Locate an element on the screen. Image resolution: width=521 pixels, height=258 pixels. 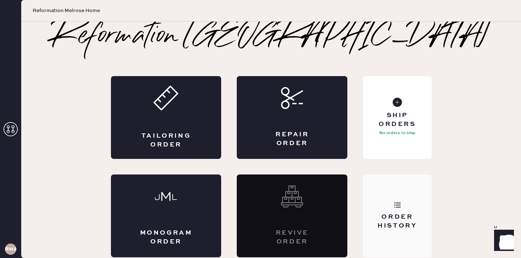
div: Ship Orders is located at coordinates (397, 120).